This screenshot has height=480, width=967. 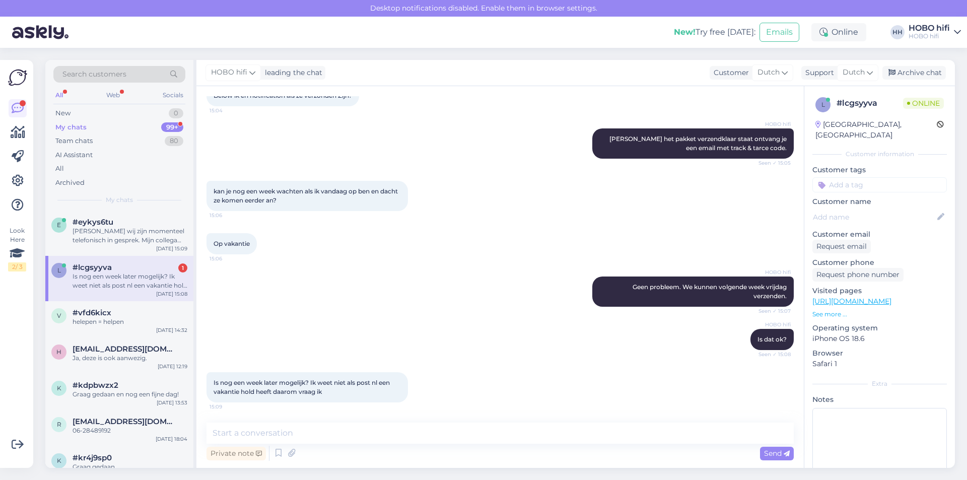 I want to click on div: Ja, deze is ook aanwezig., so click(x=130, y=358).